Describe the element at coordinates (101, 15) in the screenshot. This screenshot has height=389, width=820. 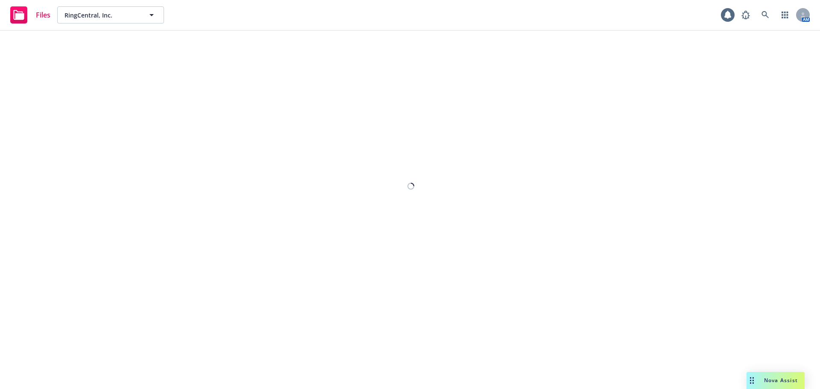
I see `span: RingCentral, Inc.` at that location.